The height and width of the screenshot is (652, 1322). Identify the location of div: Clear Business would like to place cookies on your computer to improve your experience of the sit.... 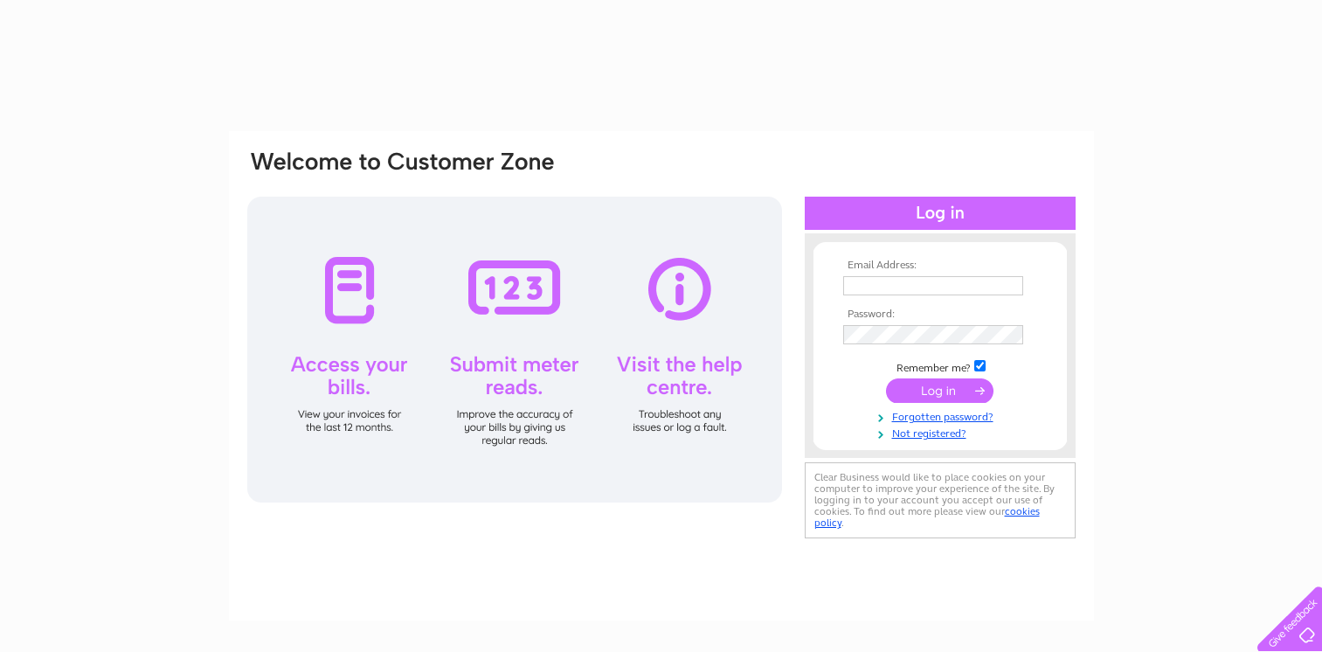
(940, 500).